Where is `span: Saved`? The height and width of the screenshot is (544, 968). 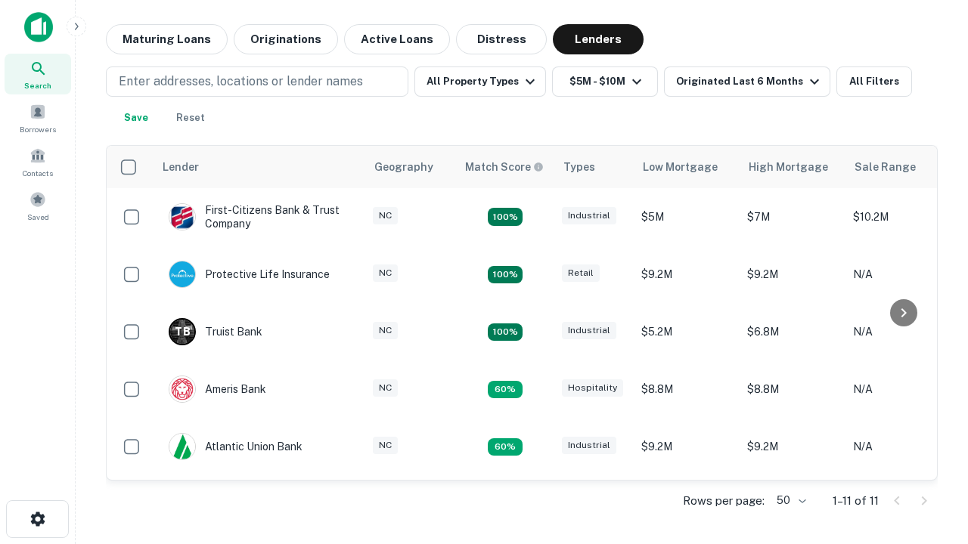 span: Saved is located at coordinates (38, 217).